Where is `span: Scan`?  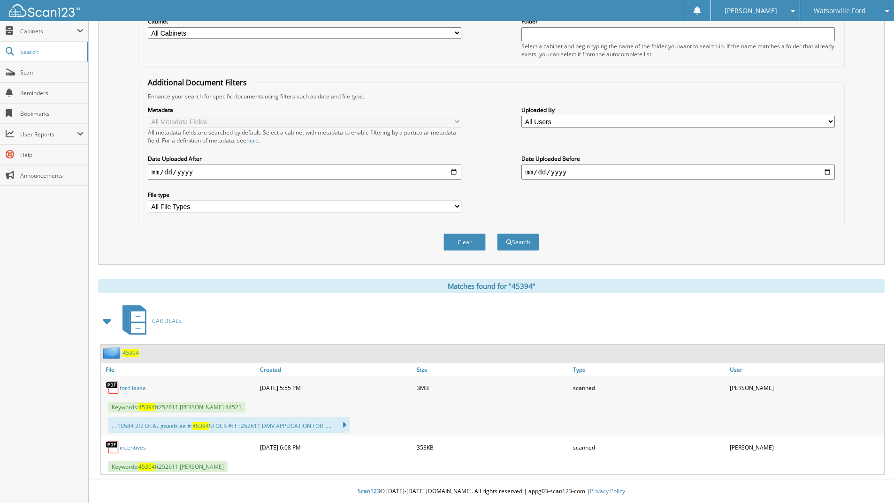 span: Scan is located at coordinates (52, 72).